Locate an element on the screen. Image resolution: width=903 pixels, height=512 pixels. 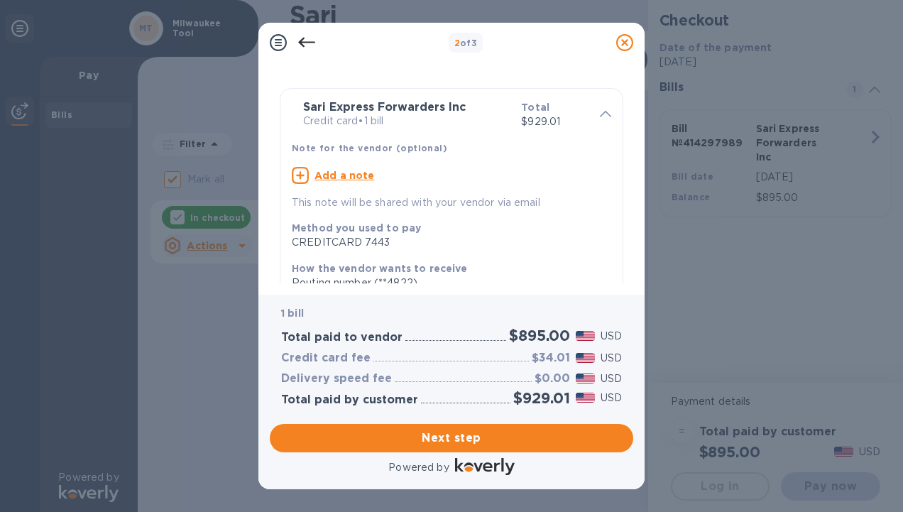
h3: $0.00 is located at coordinates (552, 378).